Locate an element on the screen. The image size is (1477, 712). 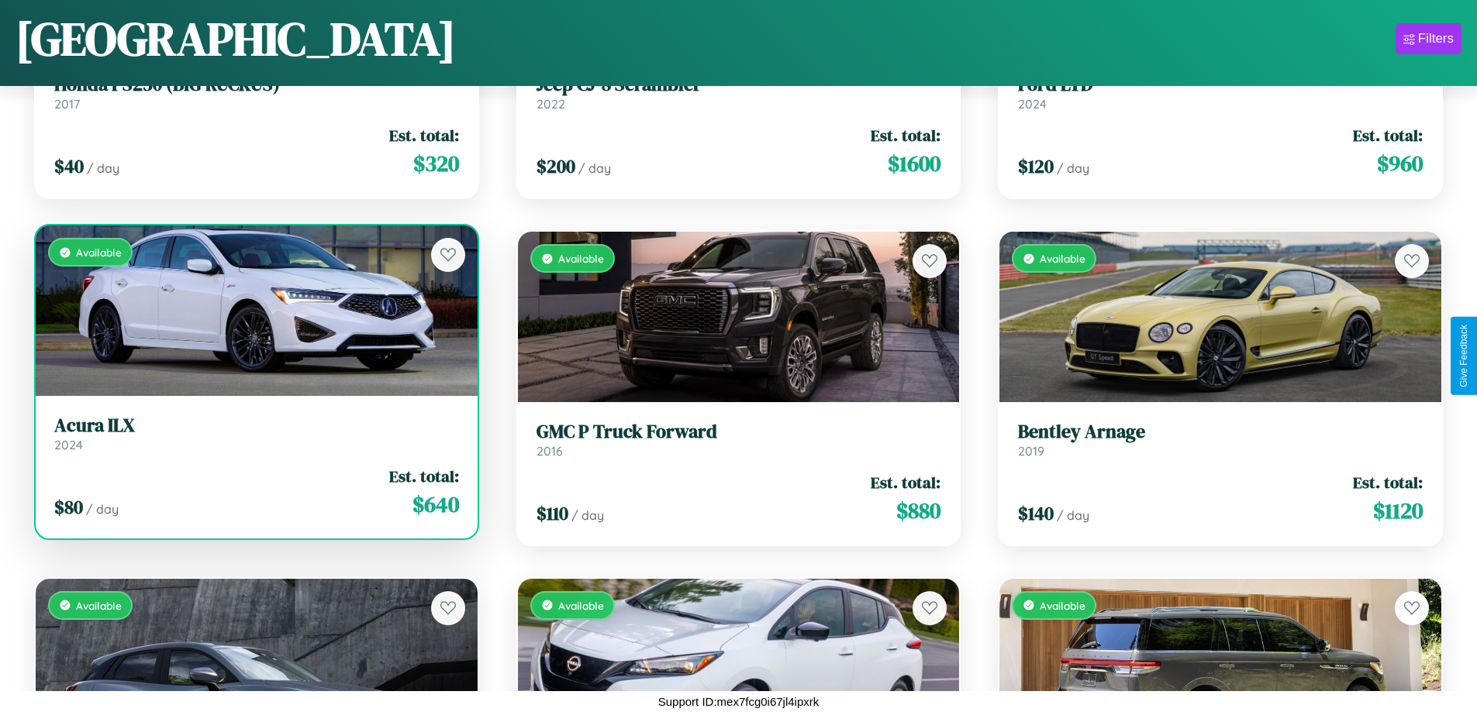
span: $ 80 is located at coordinates (68, 507).